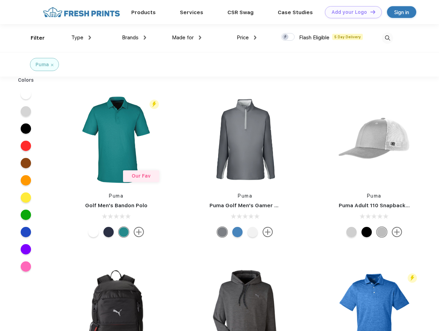 The height and width of the screenshot is (331, 439). What do you see at coordinates (238, 232) in the screenshot?
I see `div: Bright Cobalt` at bounding box center [238, 232].